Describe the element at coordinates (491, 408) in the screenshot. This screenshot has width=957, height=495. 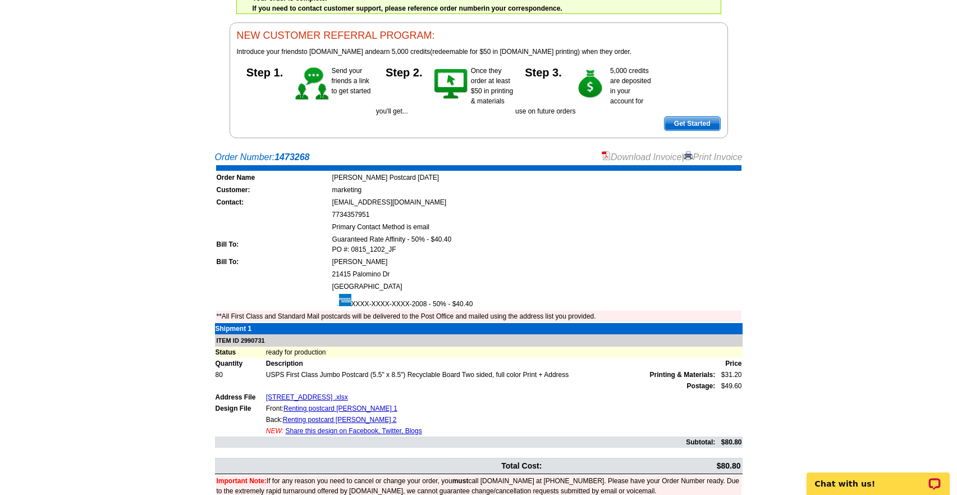
I see `td: Front:` at that location.